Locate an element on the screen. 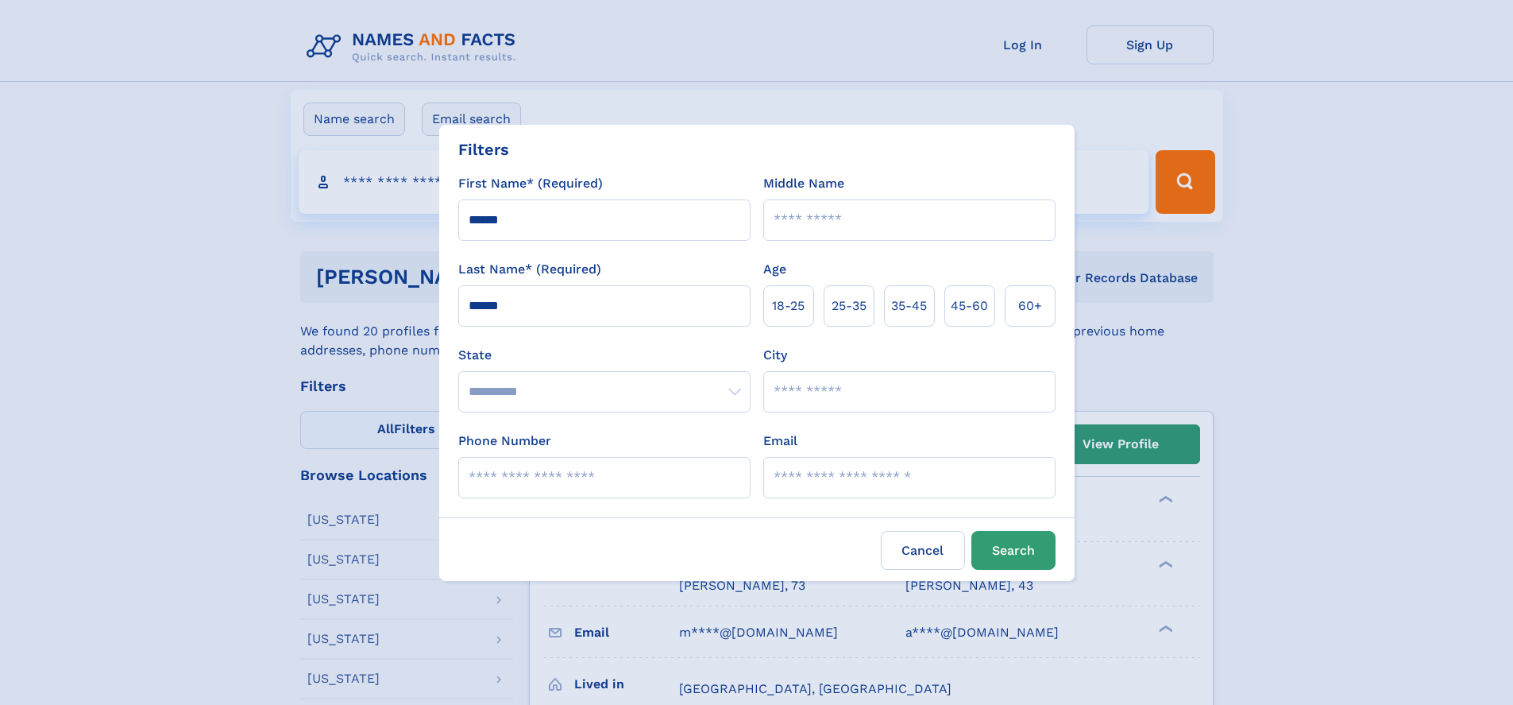 The height and width of the screenshot is (705, 1513). label: Email is located at coordinates (780, 441).